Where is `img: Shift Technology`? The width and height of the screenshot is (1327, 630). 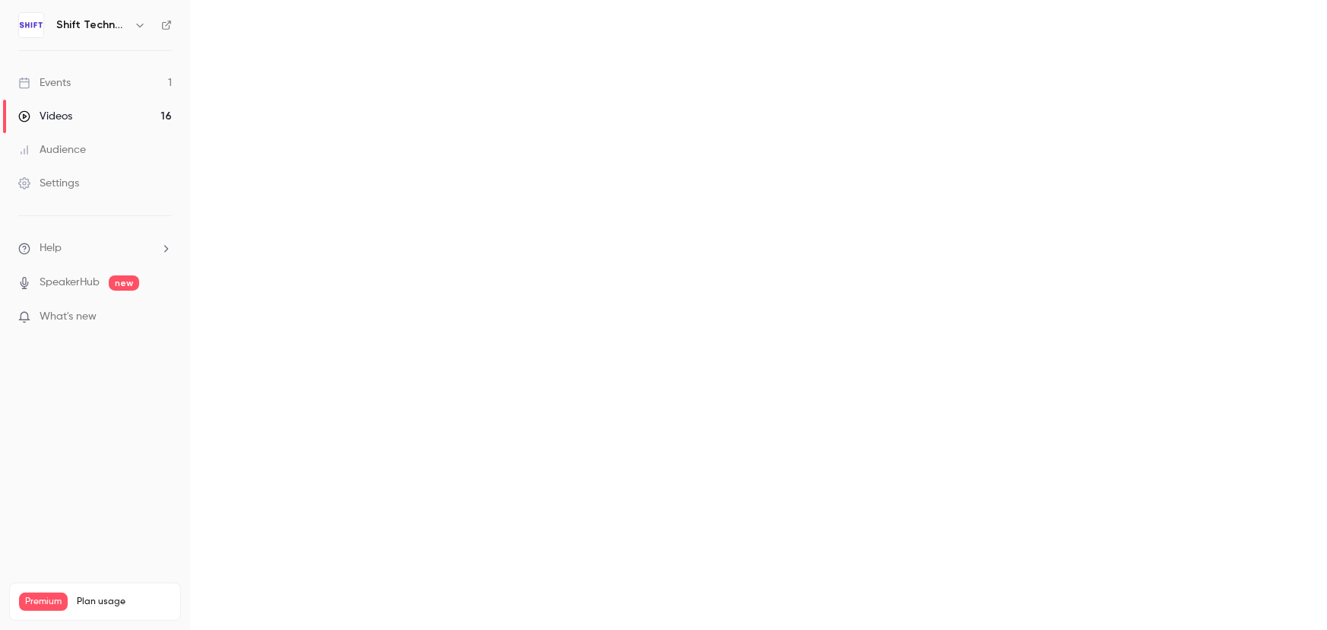 img: Shift Technology is located at coordinates (31, 25).